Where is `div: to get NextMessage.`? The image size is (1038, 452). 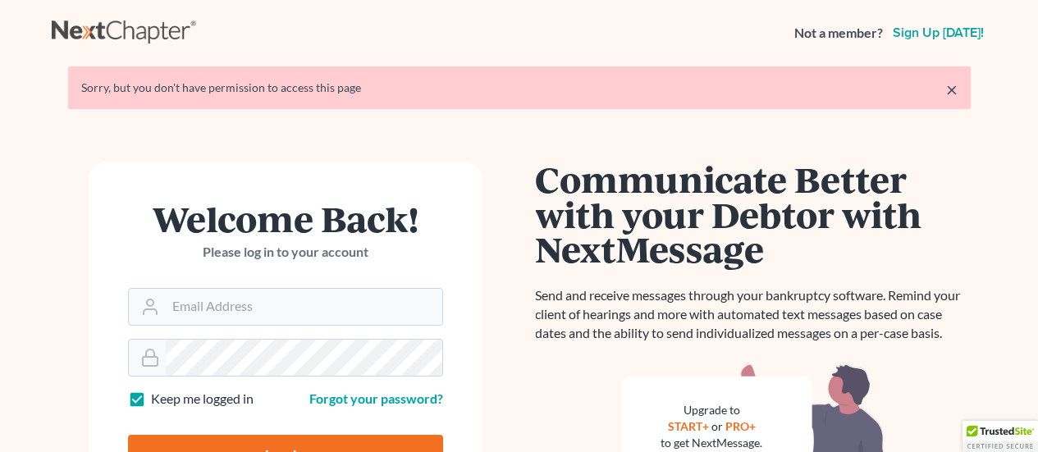 div: to get NextMessage. is located at coordinates (712, 443).